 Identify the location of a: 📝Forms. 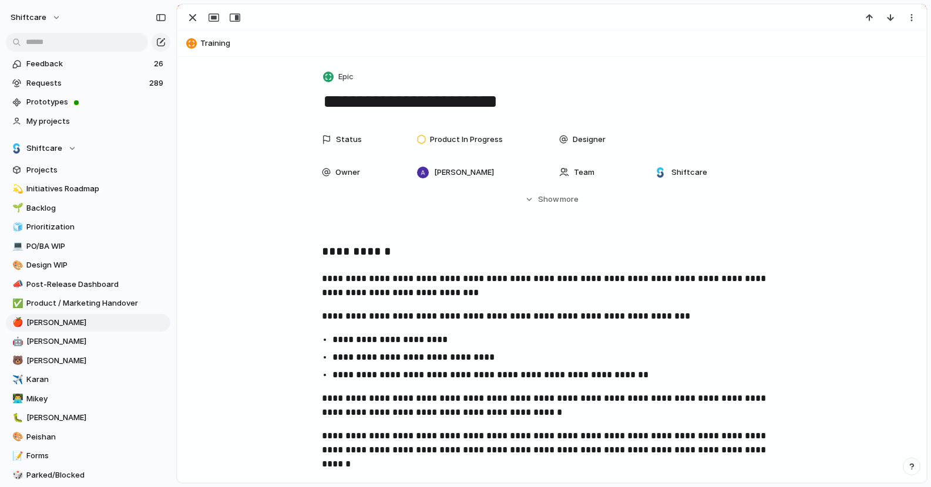
(88, 456).